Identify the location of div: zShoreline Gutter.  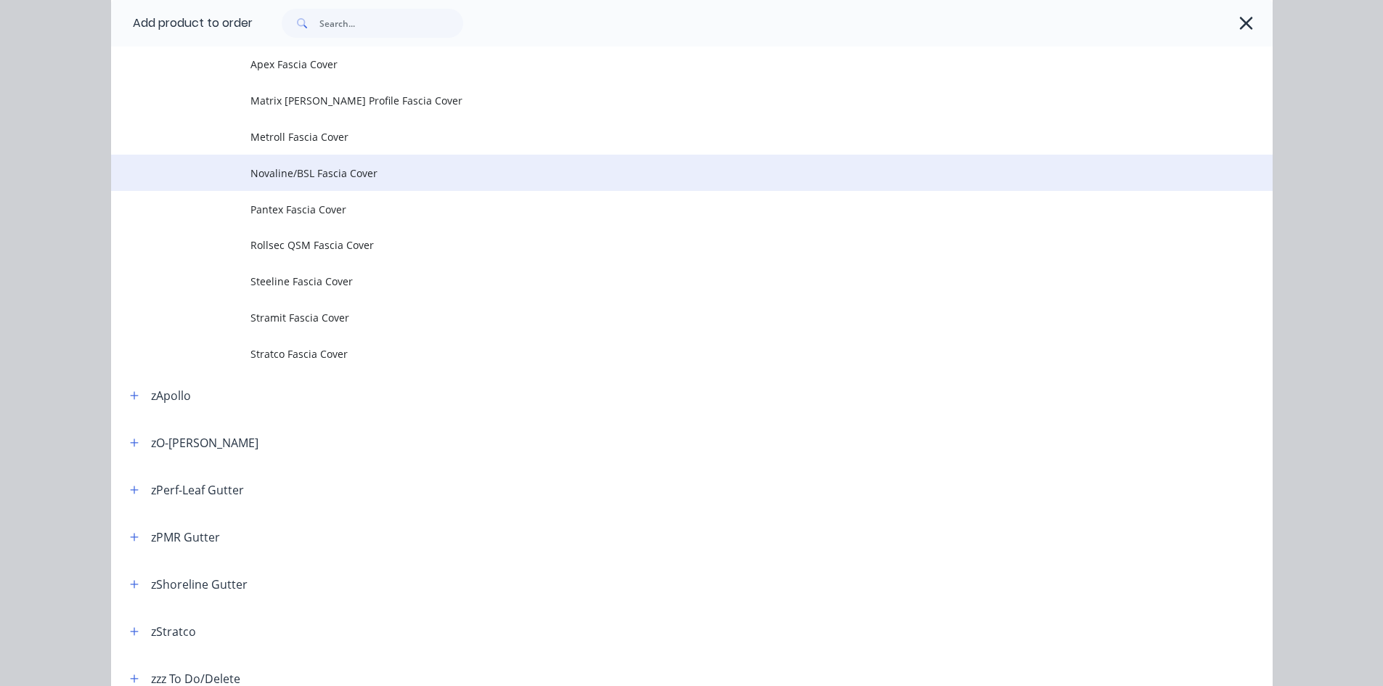
(199, 584).